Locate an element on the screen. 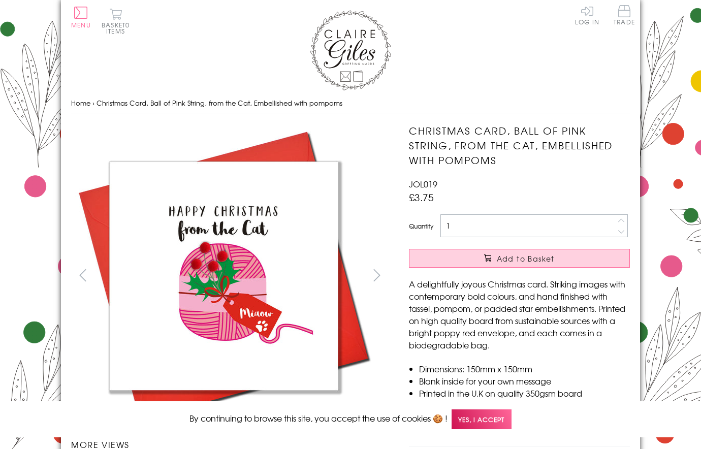  button: next is located at coordinates (377, 275).